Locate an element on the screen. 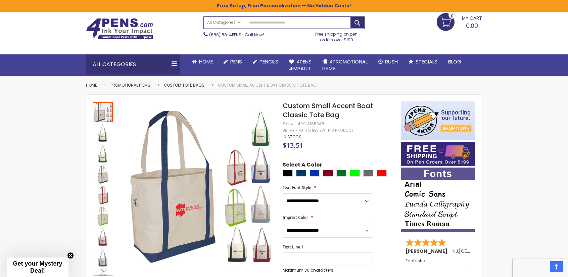 The height and width of the screenshot is (277, 568). p: Maximum 30 characters is located at coordinates (327, 270).